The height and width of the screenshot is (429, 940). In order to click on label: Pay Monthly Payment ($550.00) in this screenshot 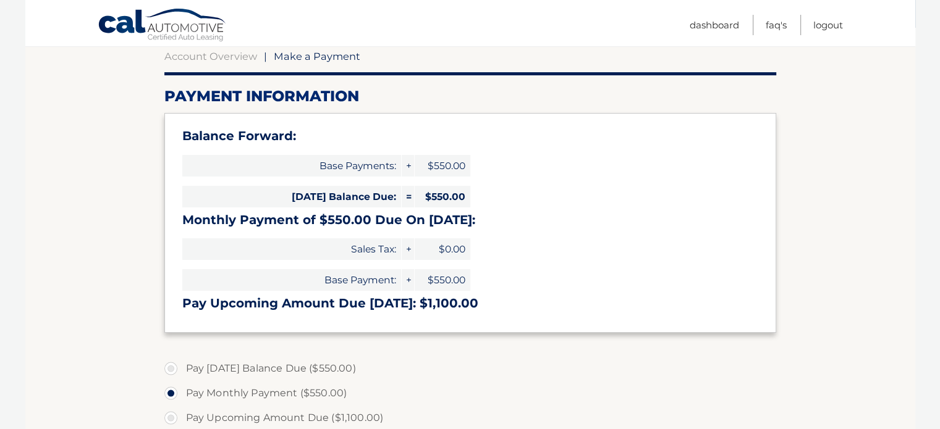, I will do `click(470, 394)`.